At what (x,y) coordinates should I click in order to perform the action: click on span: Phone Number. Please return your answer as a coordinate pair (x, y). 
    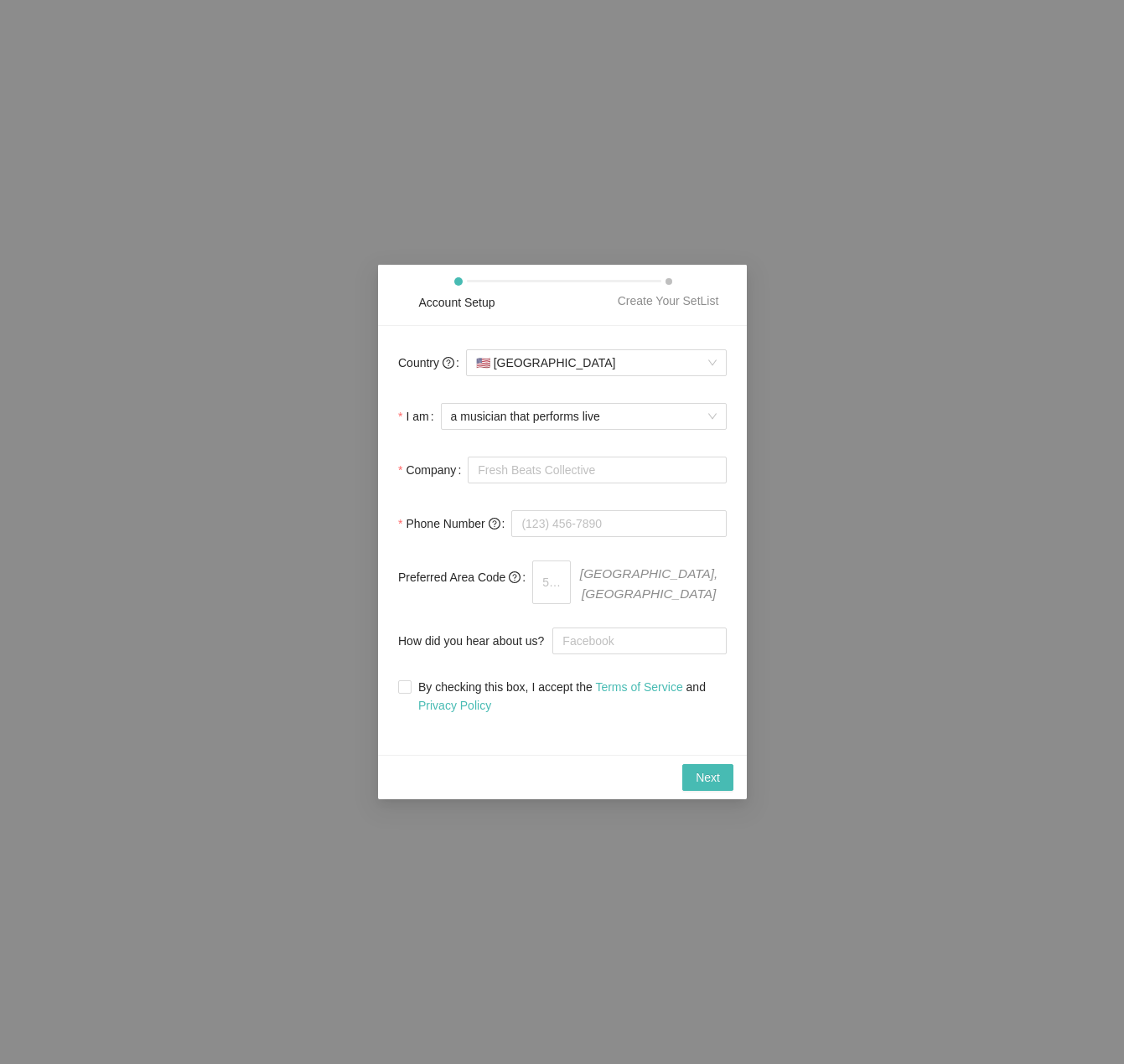
    Looking at the image, I should click on (453, 524).